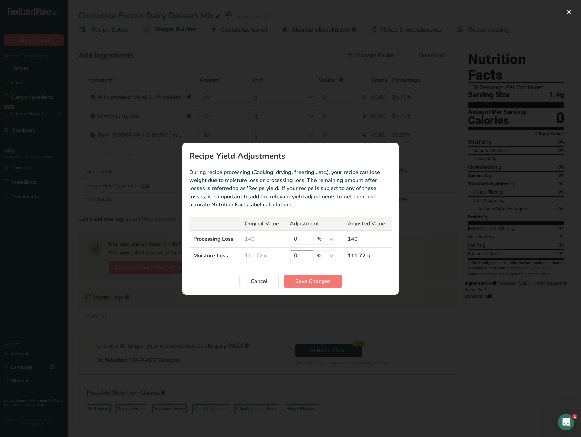 This screenshot has height=437, width=581. What do you see at coordinates (263, 224) in the screenshot?
I see `th: Original Value` at bounding box center [263, 224].